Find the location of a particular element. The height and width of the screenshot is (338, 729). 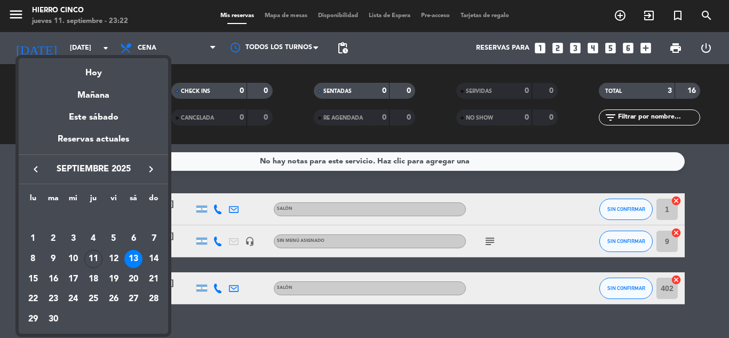

div: 25 is located at coordinates (93, 299).